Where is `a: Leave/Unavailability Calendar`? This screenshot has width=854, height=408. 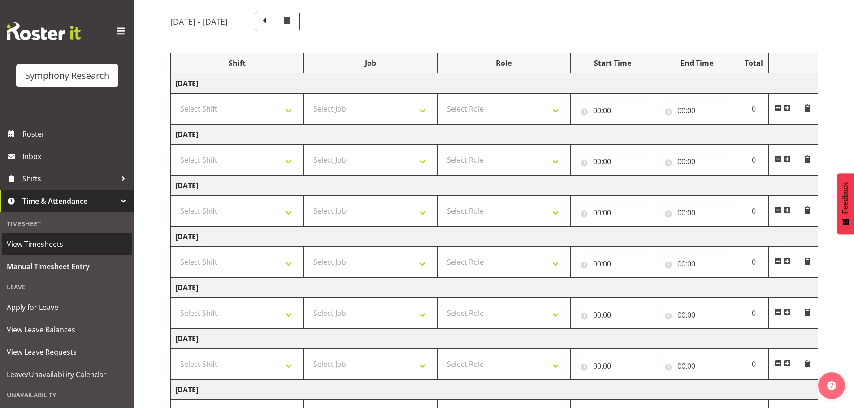 a: Leave/Unavailability Calendar is located at coordinates (67, 375).